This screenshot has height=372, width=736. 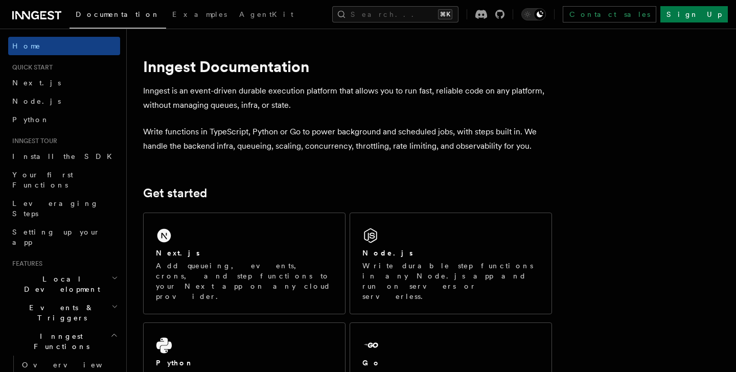 What do you see at coordinates (36, 83) in the screenshot?
I see `span: Next.js` at bounding box center [36, 83].